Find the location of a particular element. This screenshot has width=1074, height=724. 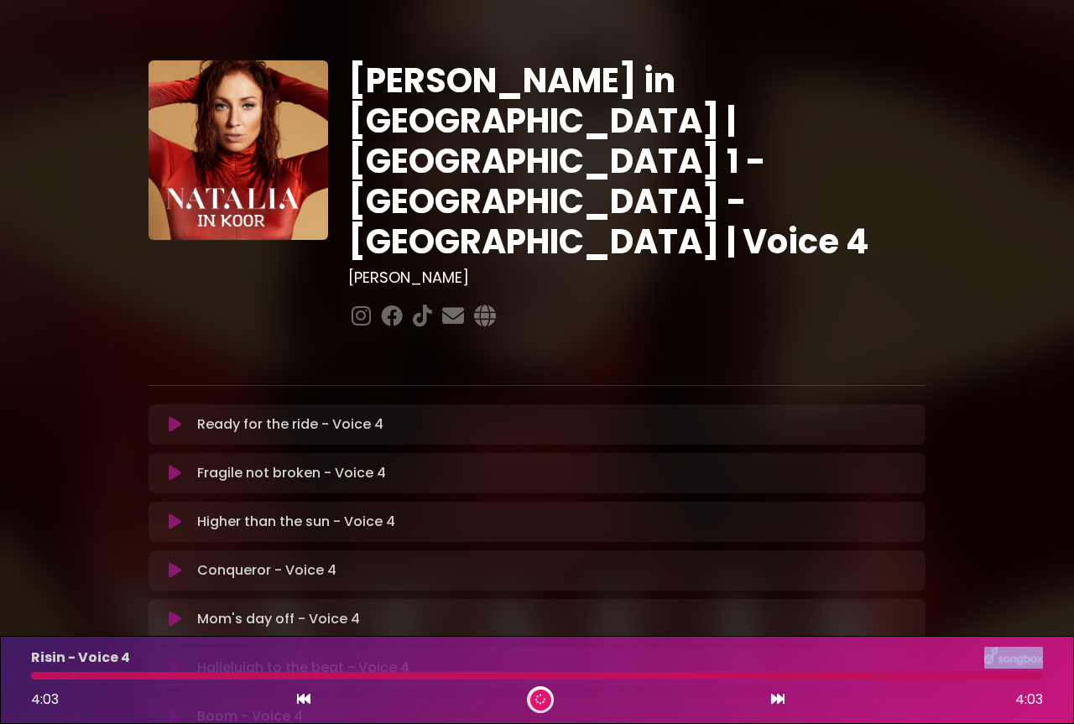

p: Risin - Voice 4 is located at coordinates (81, 658).